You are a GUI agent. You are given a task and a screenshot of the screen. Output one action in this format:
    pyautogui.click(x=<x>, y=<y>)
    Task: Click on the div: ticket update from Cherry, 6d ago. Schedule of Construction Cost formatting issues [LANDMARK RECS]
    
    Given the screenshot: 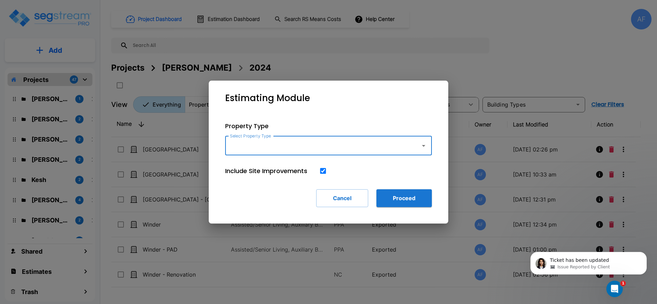 What is the action you would take?
    pyautogui.click(x=68, y=26)
    